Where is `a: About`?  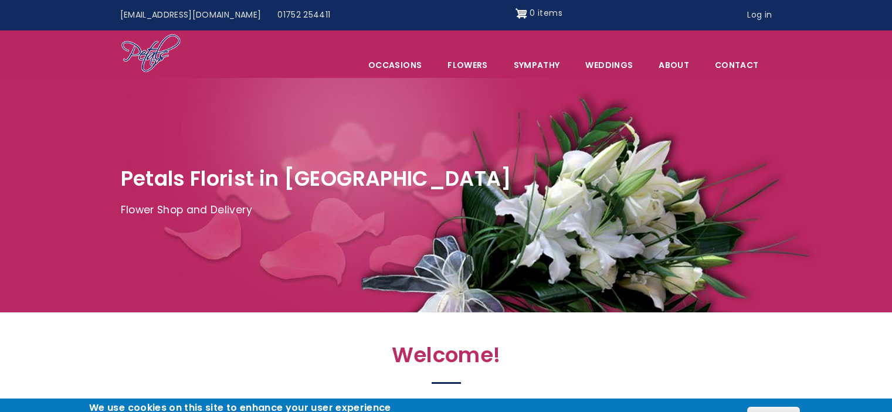
a: About is located at coordinates (674, 65).